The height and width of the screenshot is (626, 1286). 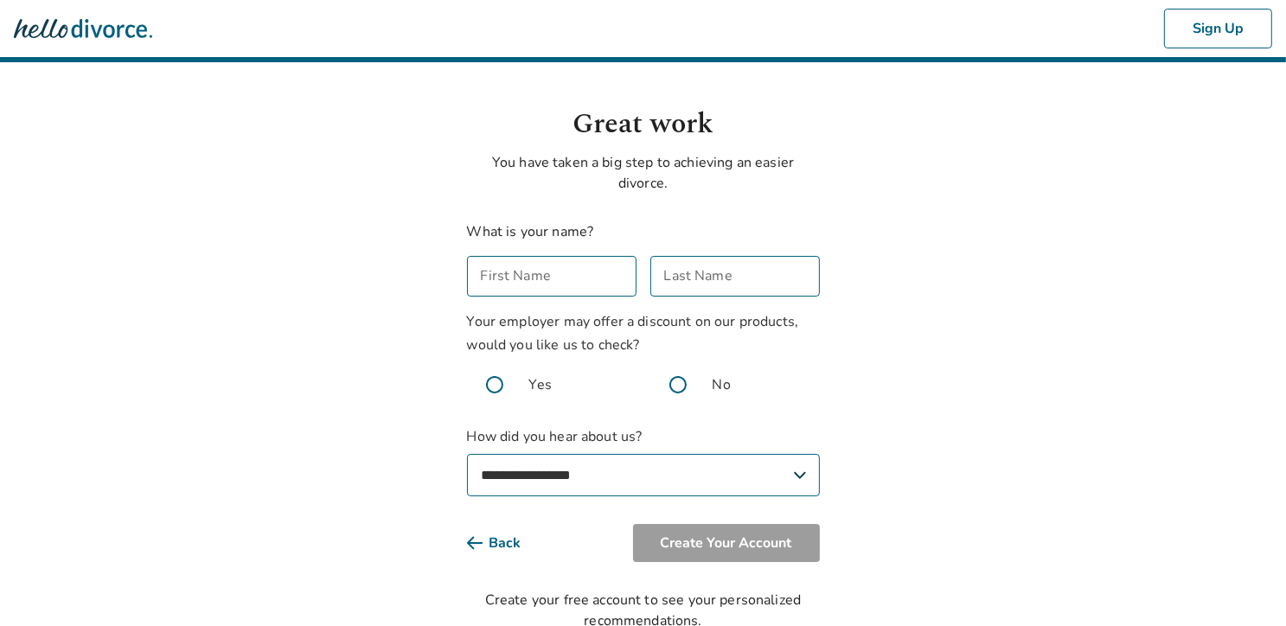 I want to click on span: Your employer may offer a discount on our products, would you like us to check?, so click(x=633, y=333).